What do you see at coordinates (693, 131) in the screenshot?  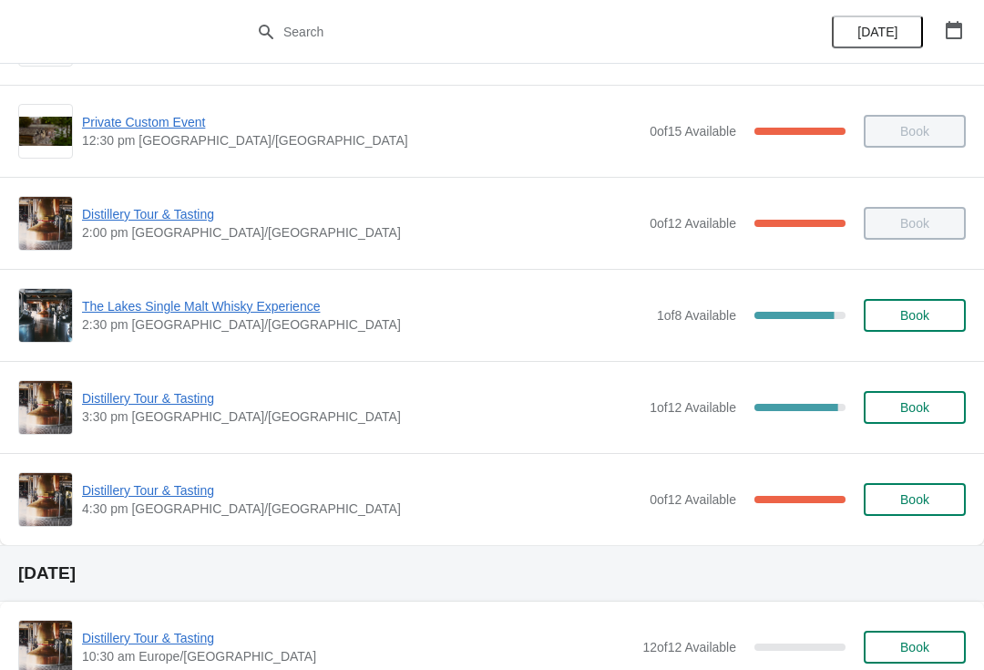 I see `span: 0 of 15 Available` at bounding box center [693, 131].